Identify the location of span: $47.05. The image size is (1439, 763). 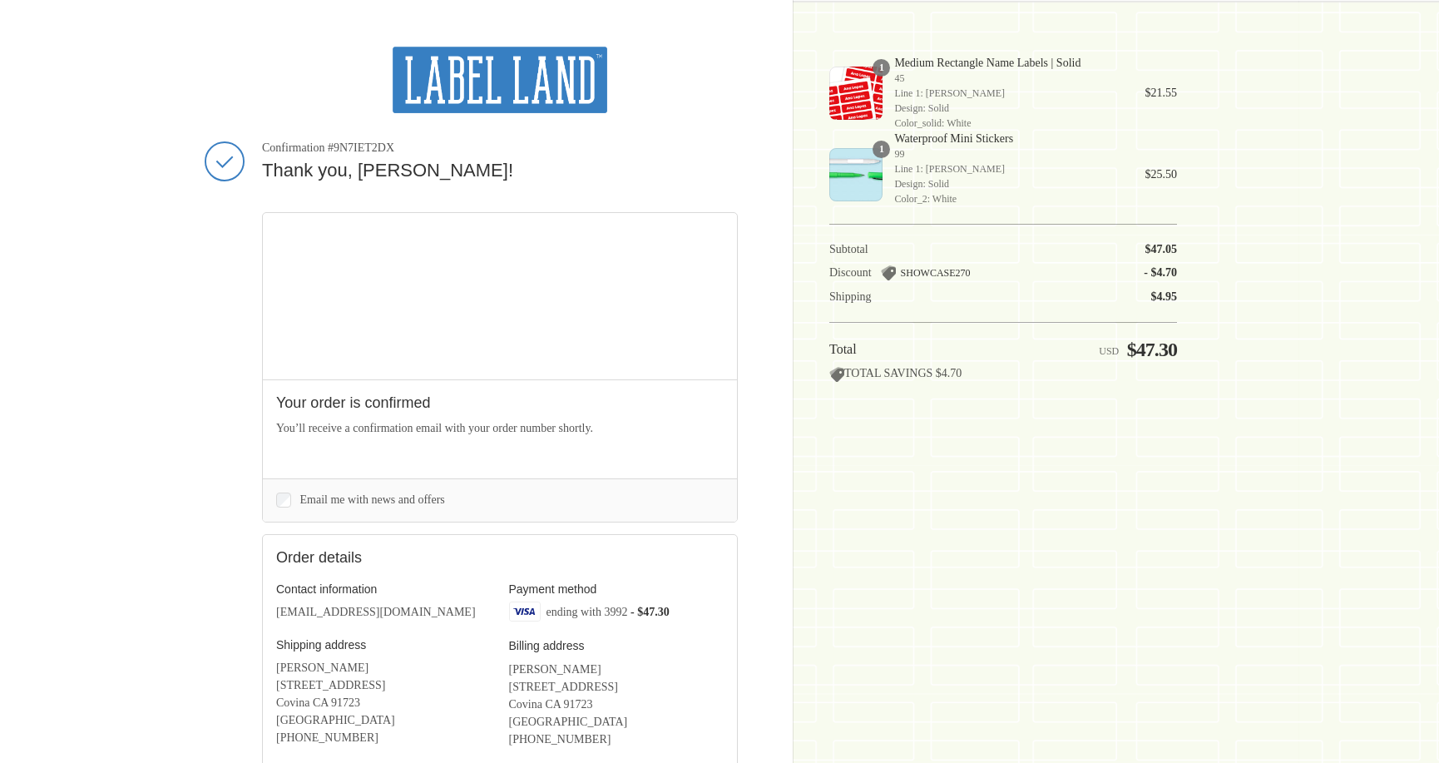
(1161, 249).